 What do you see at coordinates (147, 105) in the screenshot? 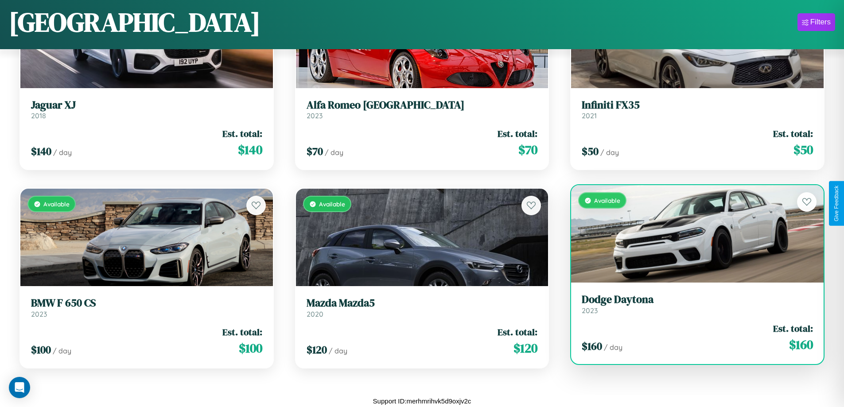
I see `h3: Jaguar XJ` at bounding box center [147, 105].